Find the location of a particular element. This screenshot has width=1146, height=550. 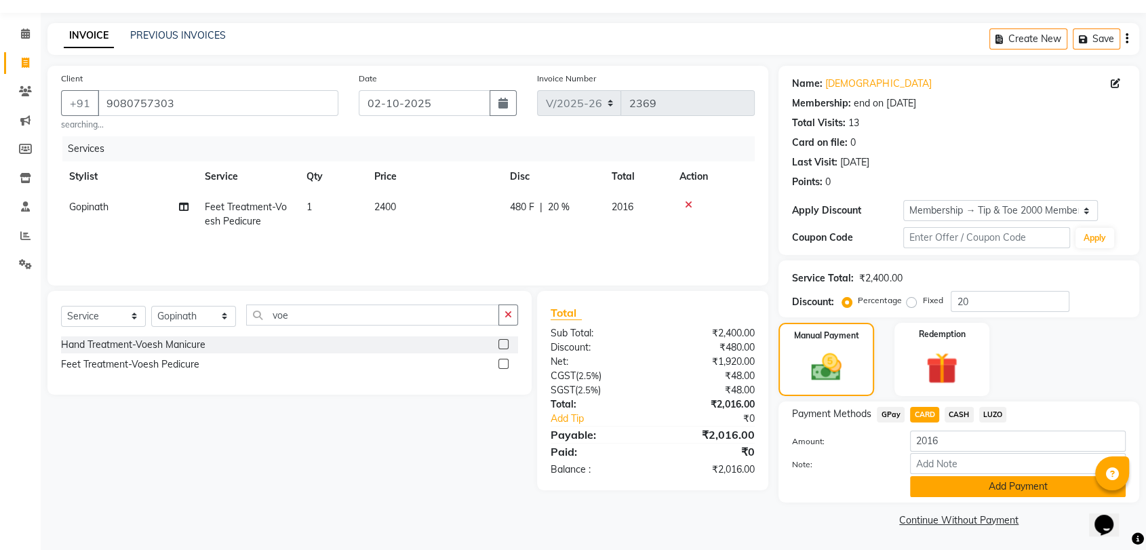

span: 20 % is located at coordinates (559, 207).